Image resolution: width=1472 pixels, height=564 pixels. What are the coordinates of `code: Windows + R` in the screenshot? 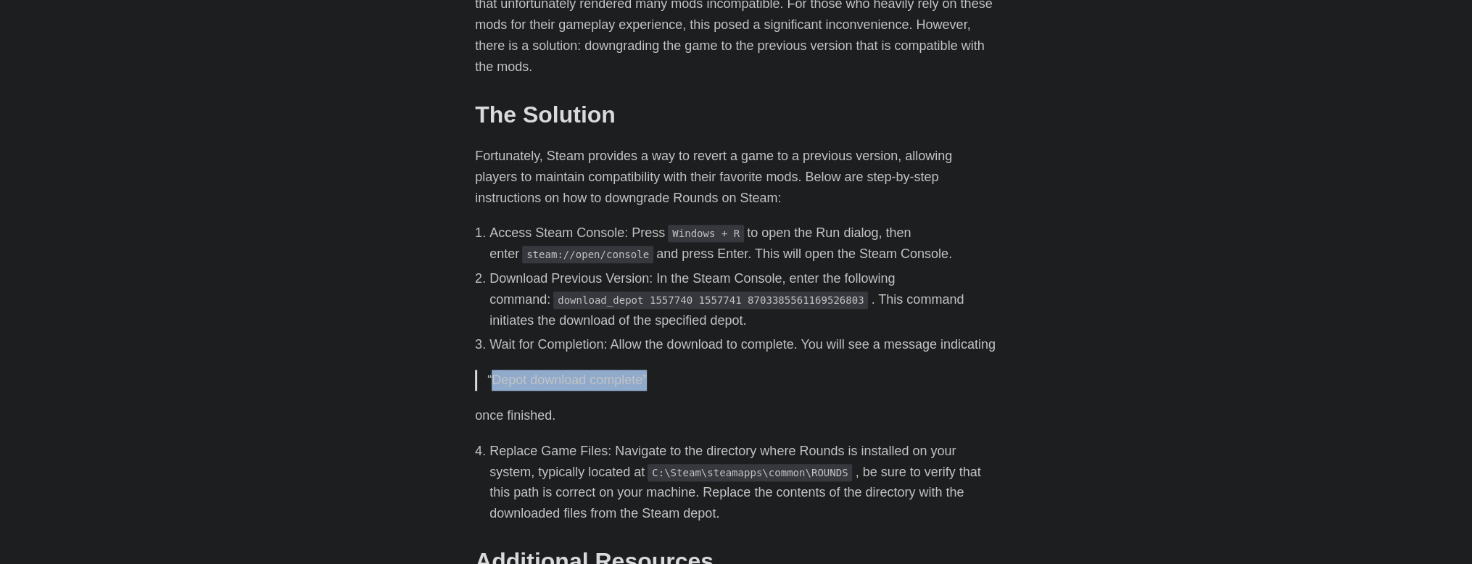 It's located at (706, 234).